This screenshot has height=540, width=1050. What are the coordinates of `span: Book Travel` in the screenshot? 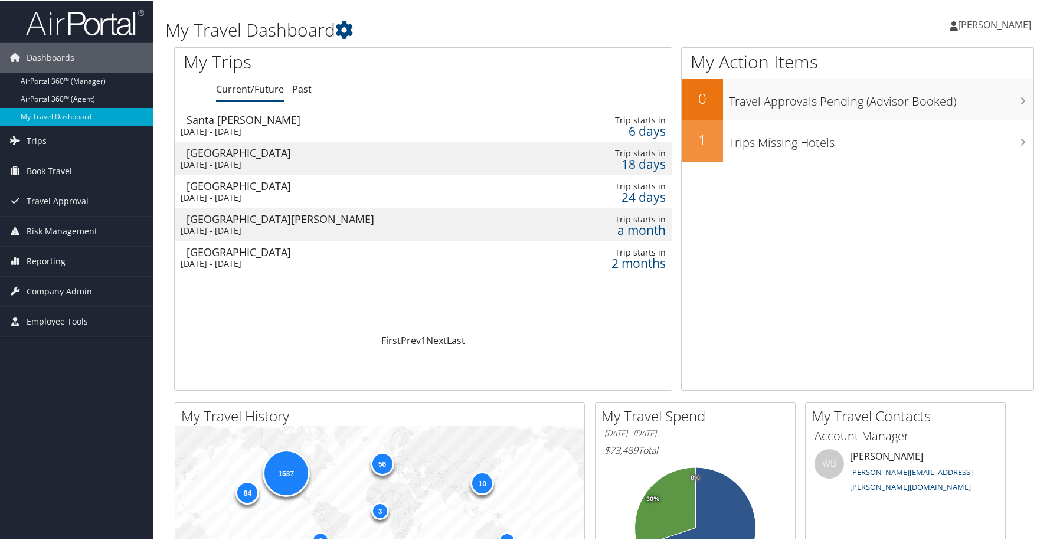 It's located at (49, 170).